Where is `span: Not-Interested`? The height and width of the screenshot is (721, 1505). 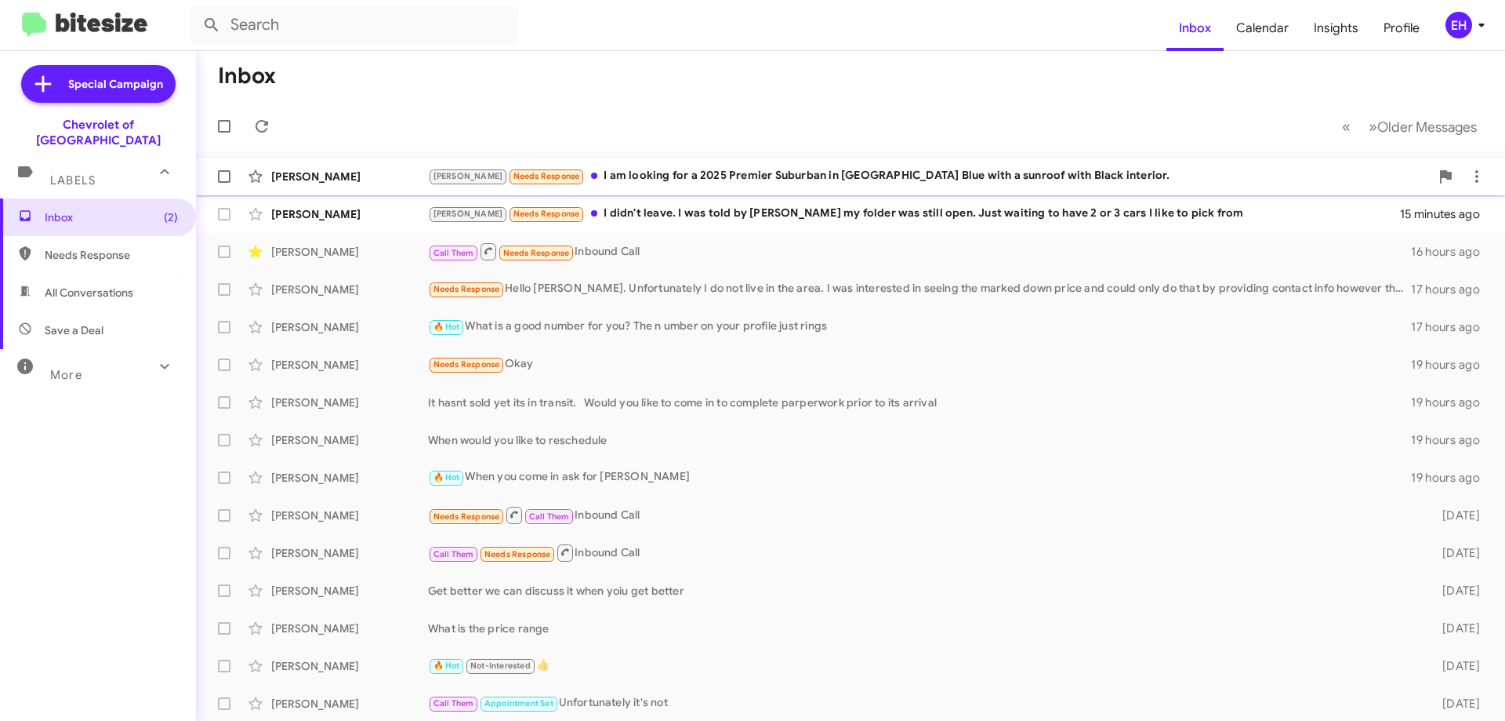
span: Not-Interested is located at coordinates (500, 665).